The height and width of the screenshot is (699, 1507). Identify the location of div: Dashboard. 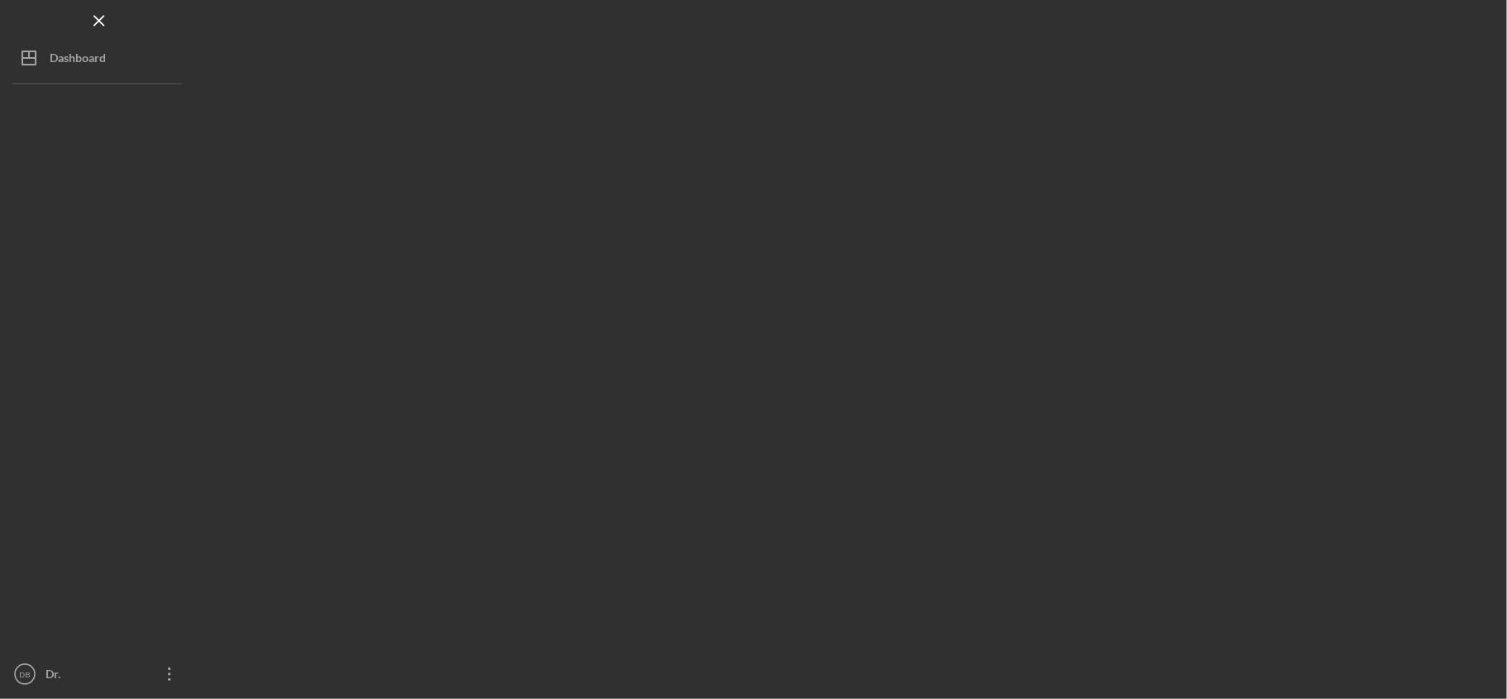
(78, 60).